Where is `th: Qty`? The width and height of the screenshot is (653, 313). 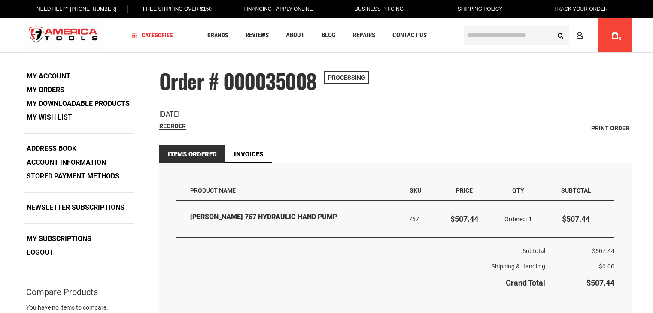
th: Qty is located at coordinates (518, 191).